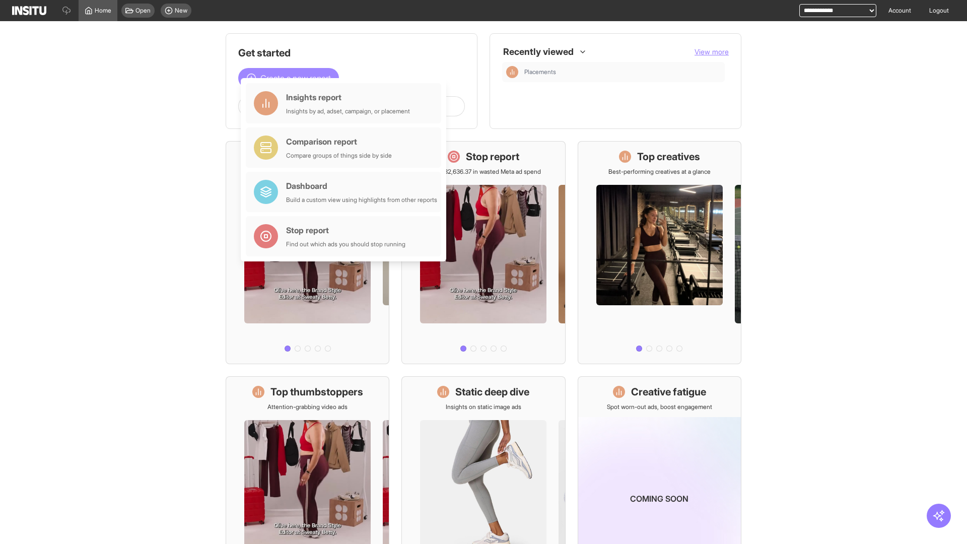 The image size is (967, 544). What do you see at coordinates (346, 230) in the screenshot?
I see `div: Stop report` at bounding box center [346, 230].